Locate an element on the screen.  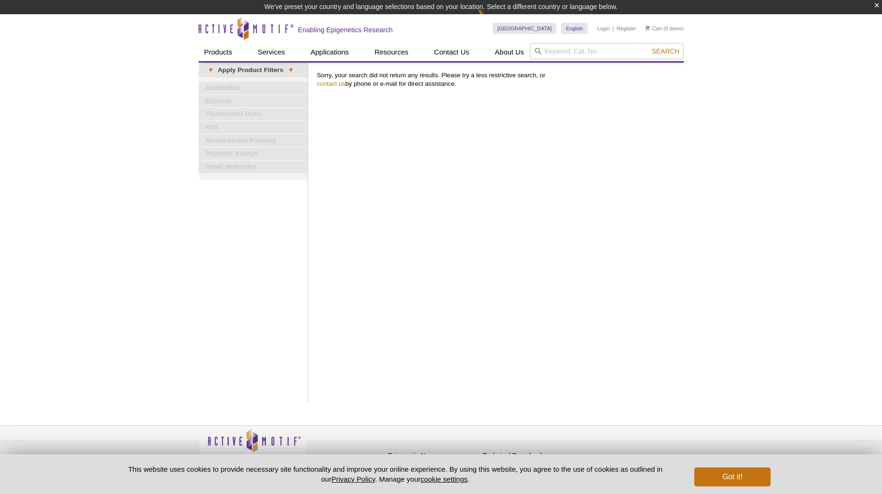
a: Cart is located at coordinates (654, 28).